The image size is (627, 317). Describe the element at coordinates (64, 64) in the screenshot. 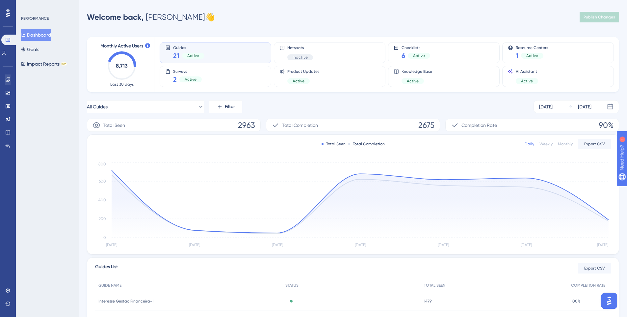

I see `div: BETA` at that location.